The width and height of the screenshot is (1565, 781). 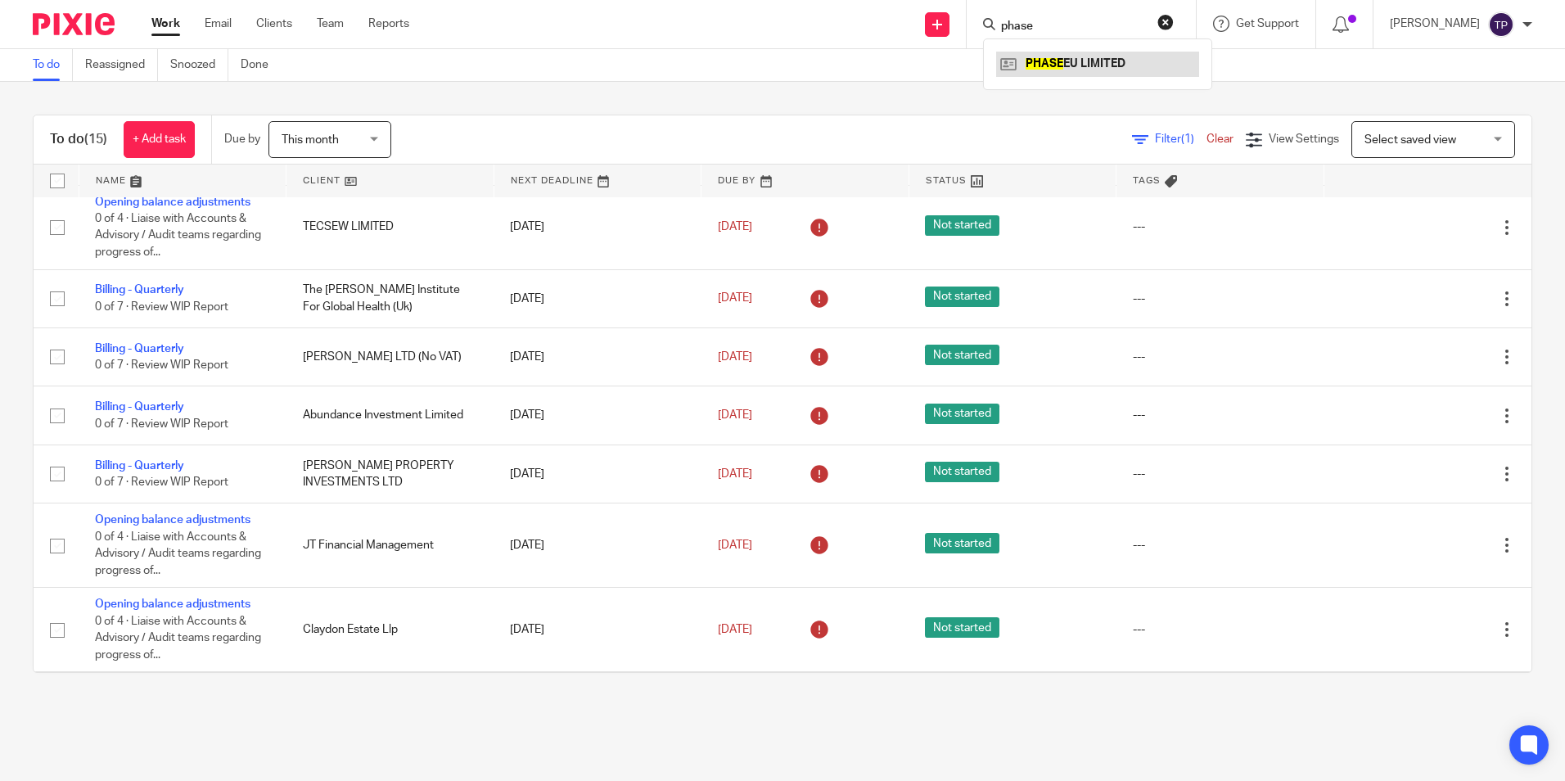 What do you see at coordinates (1166, 22) in the screenshot?
I see `button: Clear` at bounding box center [1166, 22].